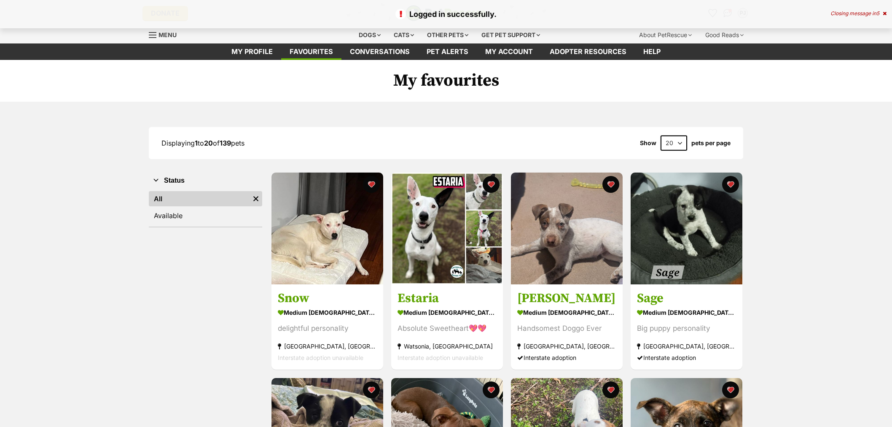  I want to click on strong: 139, so click(225, 143).